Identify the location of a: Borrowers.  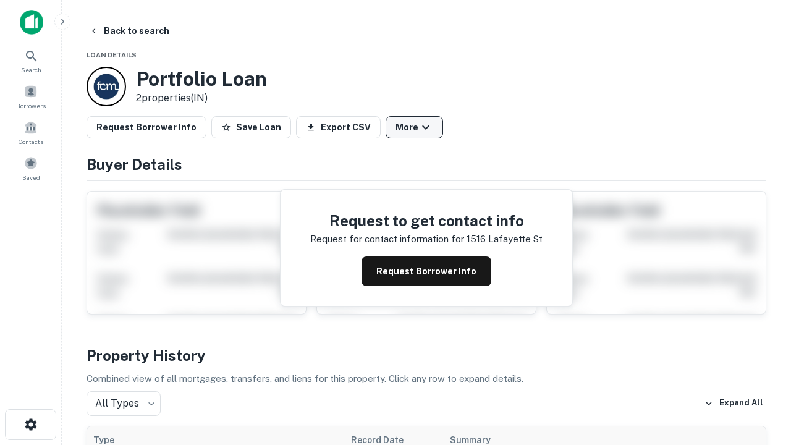
(31, 96).